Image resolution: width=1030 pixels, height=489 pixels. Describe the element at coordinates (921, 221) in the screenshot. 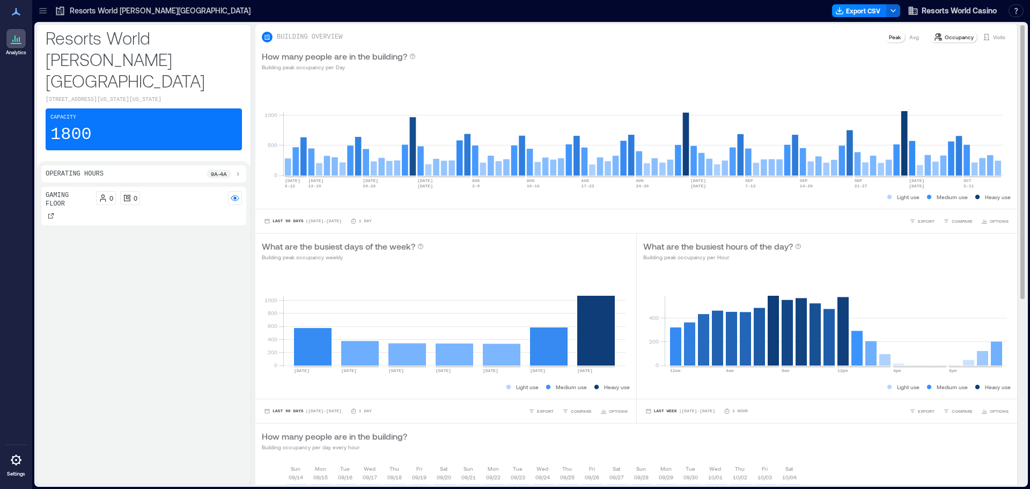

I see `button: EXPORT` at that location.